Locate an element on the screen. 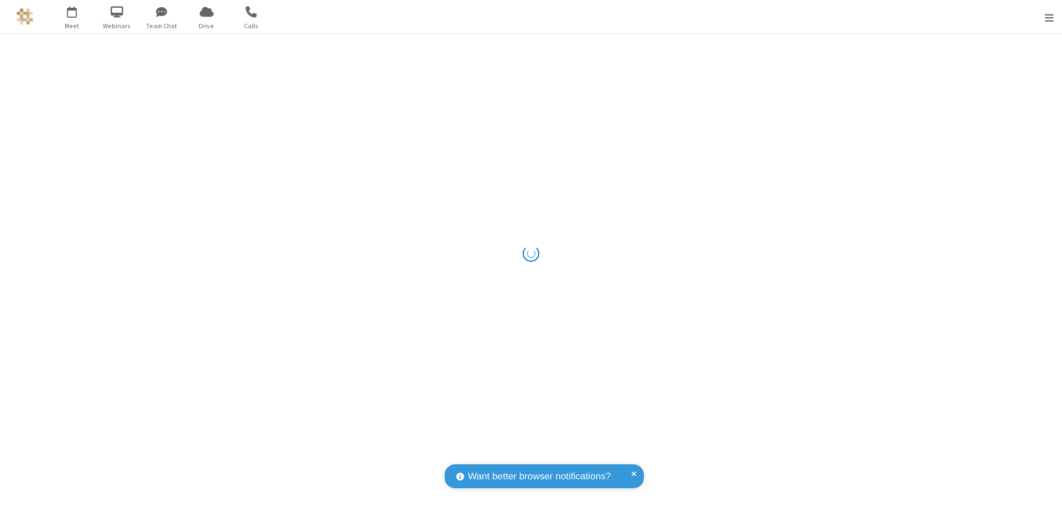 This screenshot has height=507, width=1062. span: Webinars is located at coordinates (117, 26).